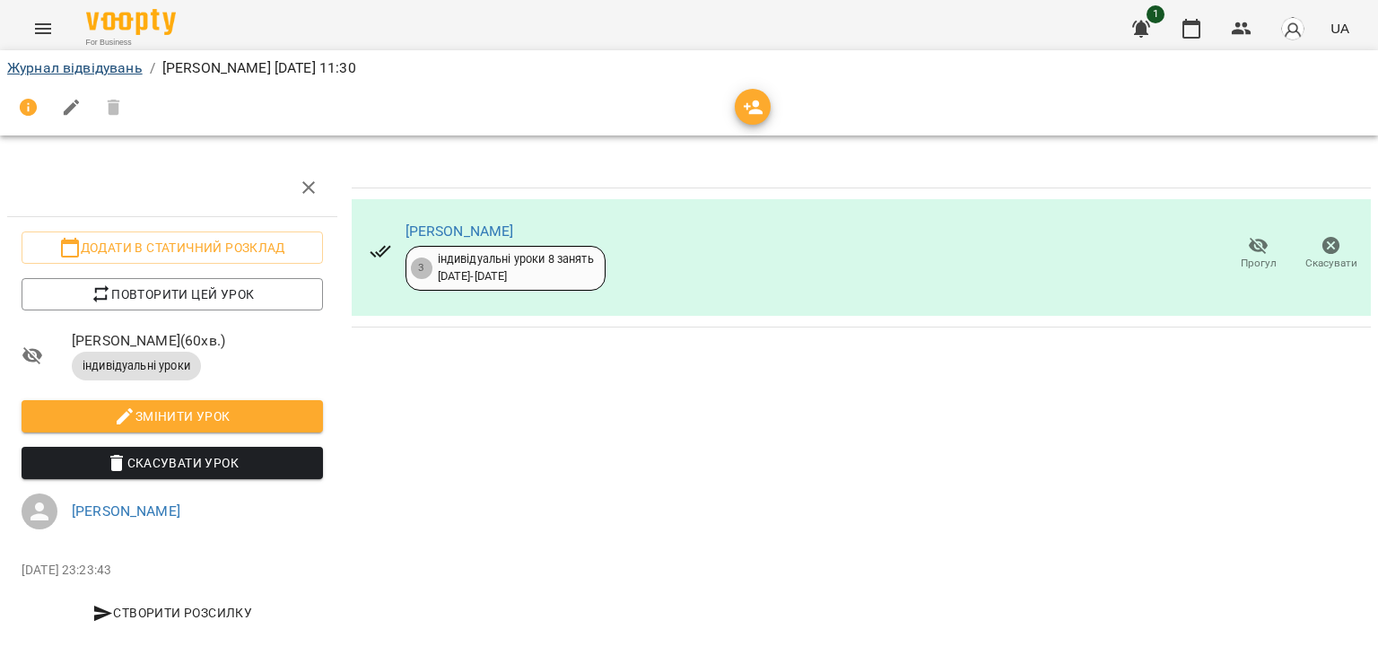  I want to click on span: For Business, so click(131, 42).